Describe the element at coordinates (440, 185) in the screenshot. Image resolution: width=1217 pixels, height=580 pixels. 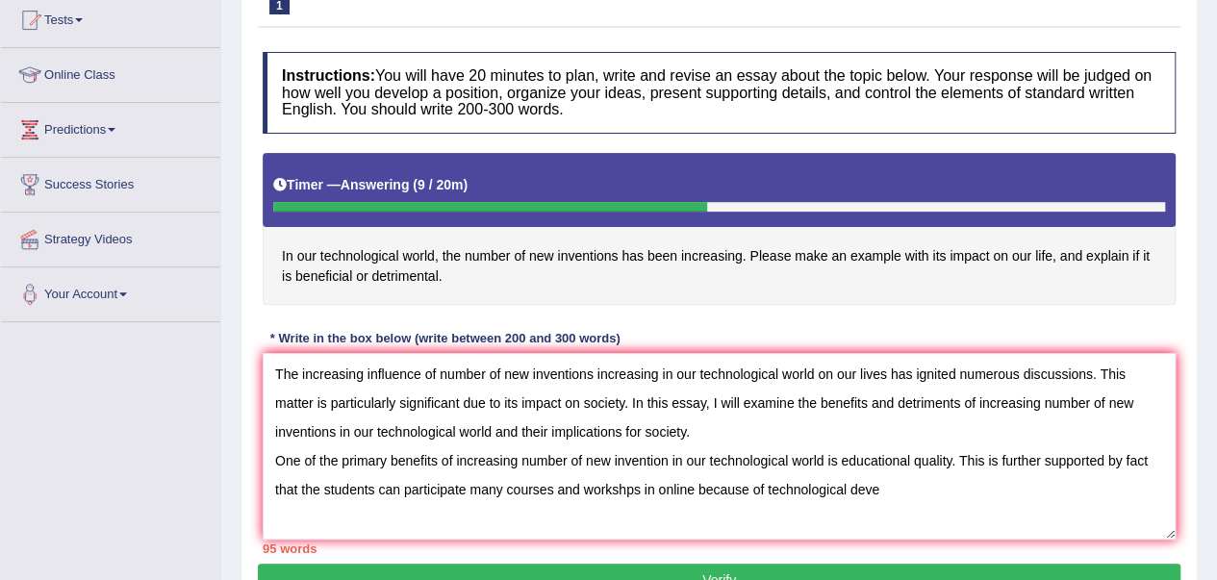
I see `b: 9 / 20m` at that location.